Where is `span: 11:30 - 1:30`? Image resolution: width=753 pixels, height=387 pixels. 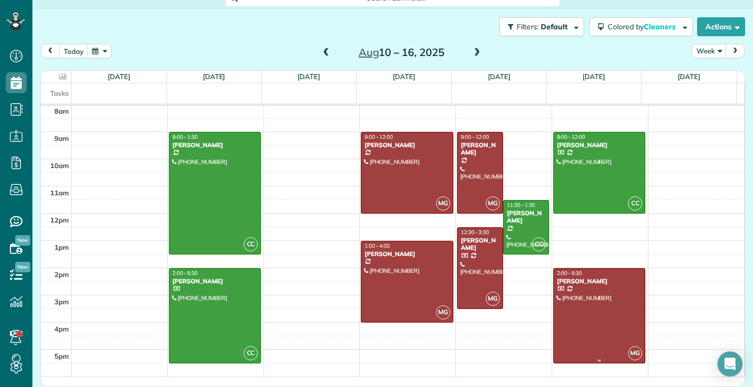
span: 11:30 - 1:30 is located at coordinates (521, 205).